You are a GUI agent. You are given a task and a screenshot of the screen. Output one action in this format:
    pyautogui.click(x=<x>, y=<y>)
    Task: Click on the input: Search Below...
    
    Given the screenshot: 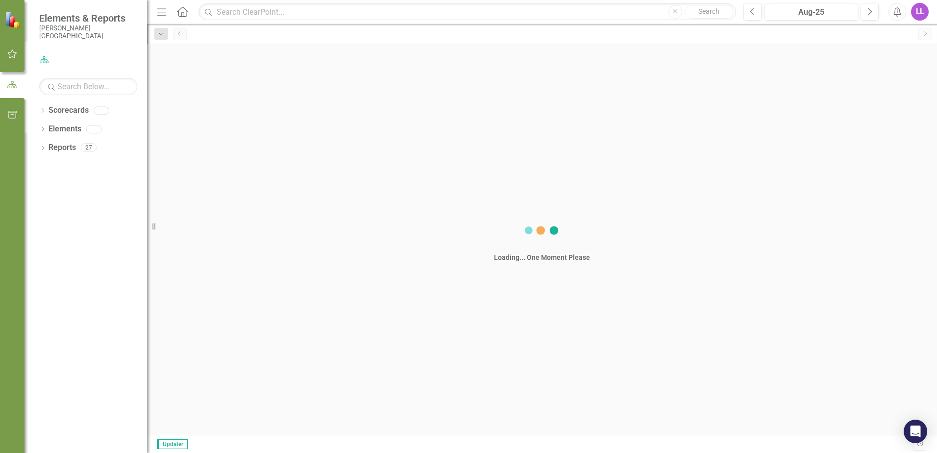 What is the action you would take?
    pyautogui.click(x=88, y=86)
    